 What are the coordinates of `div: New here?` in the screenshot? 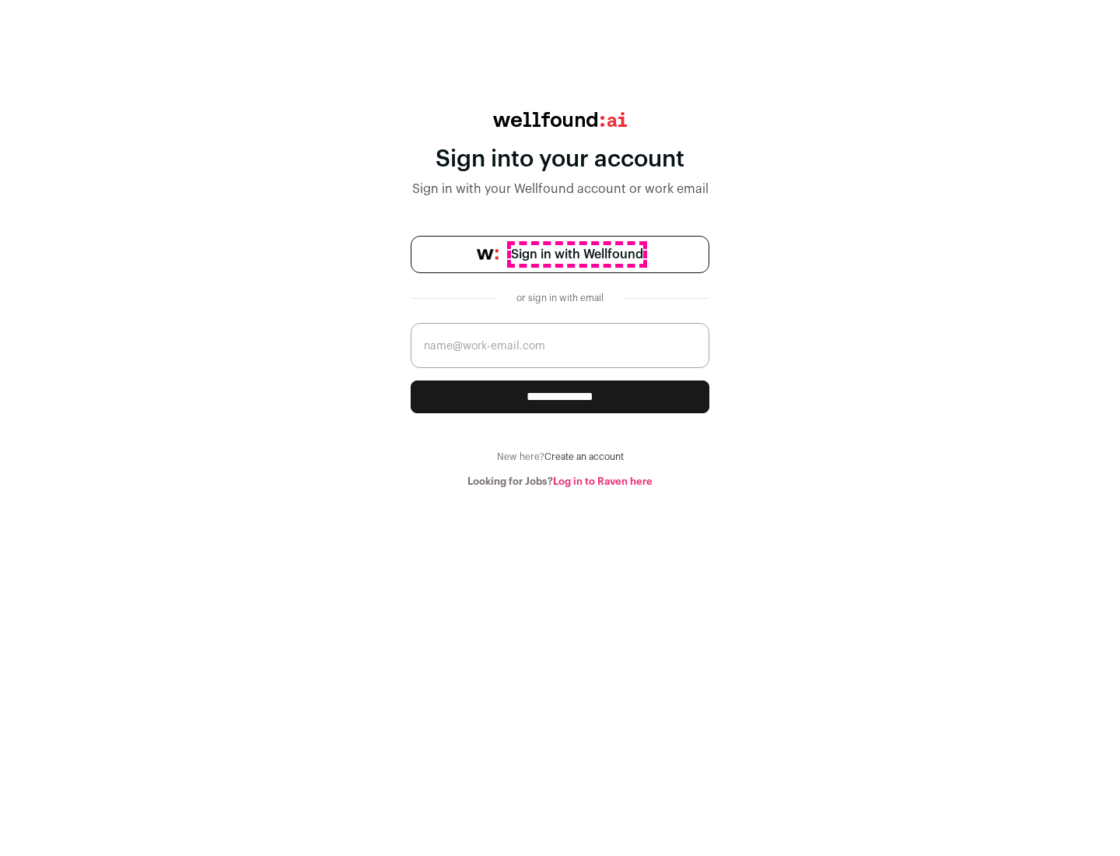 It's located at (560, 457).